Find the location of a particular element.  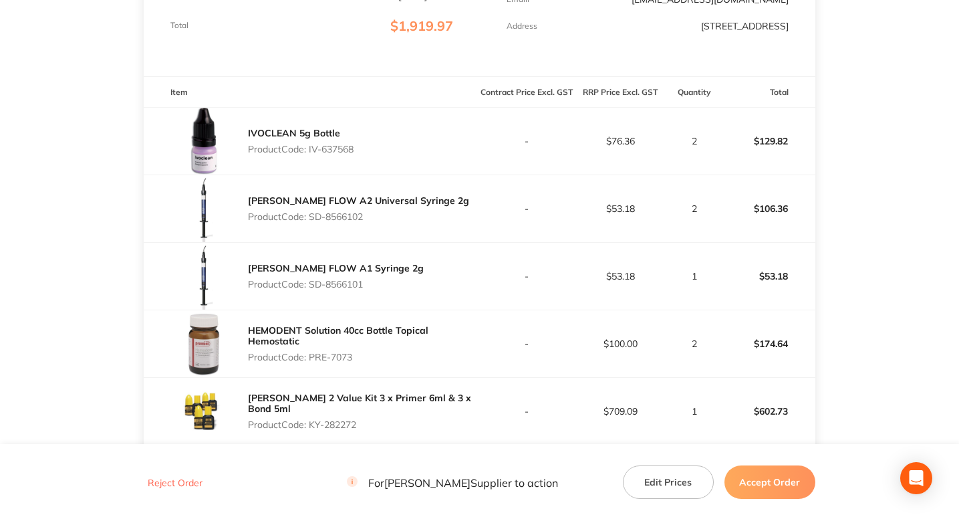

p: Product Code: IV-637568 is located at coordinates (301, 149).